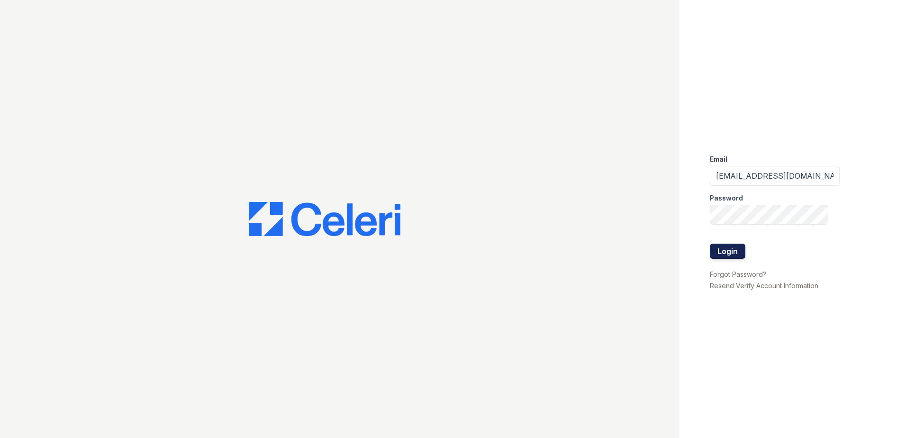 The image size is (906, 438). Describe the element at coordinates (718, 159) in the screenshot. I see `label: Email` at that location.